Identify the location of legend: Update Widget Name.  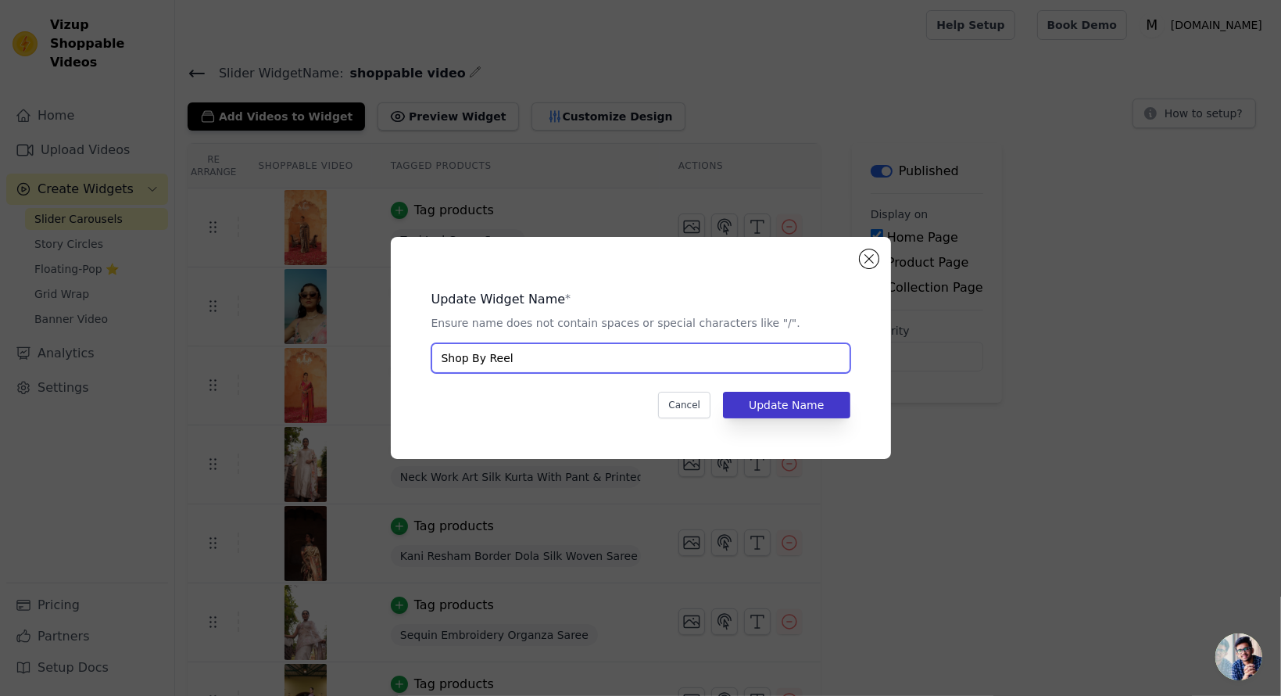
(499, 299).